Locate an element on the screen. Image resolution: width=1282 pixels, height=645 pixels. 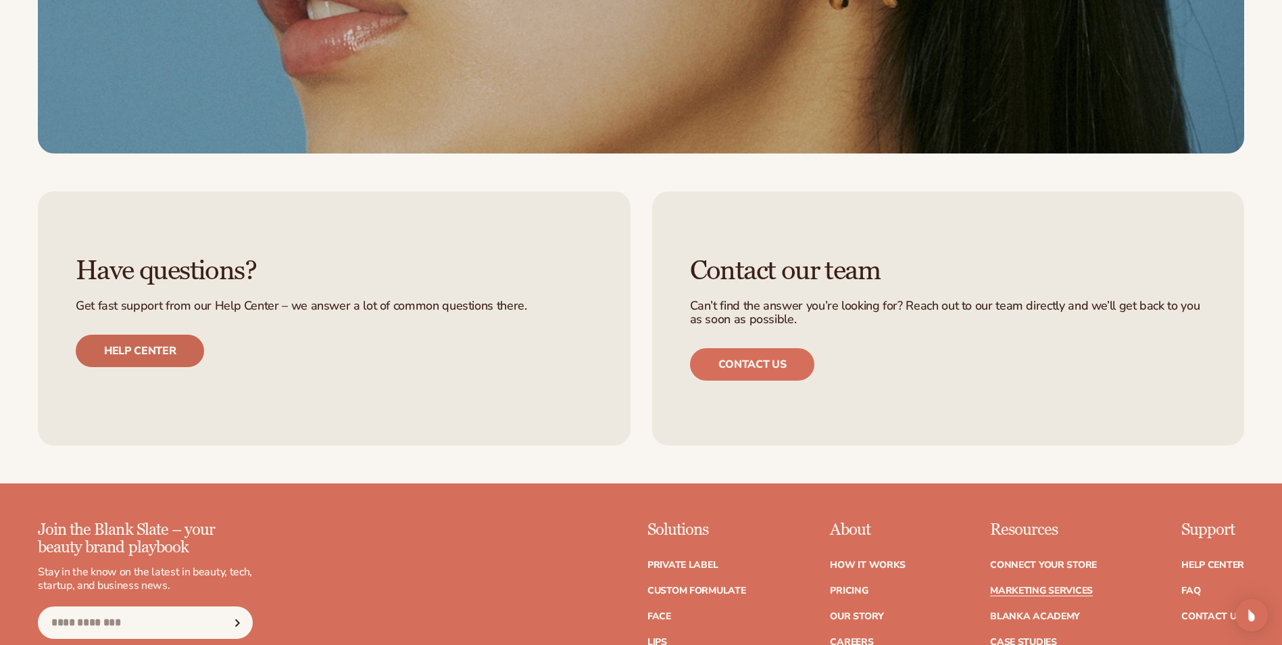
a: Help center is located at coordinates (140, 351).